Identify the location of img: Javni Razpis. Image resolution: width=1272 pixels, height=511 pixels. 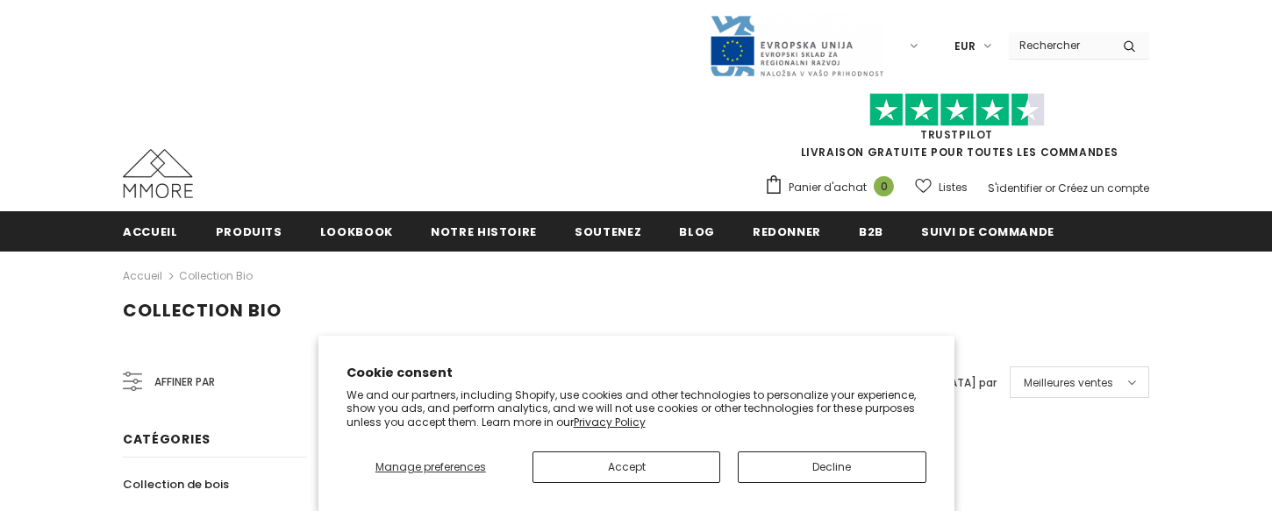
(796, 46).